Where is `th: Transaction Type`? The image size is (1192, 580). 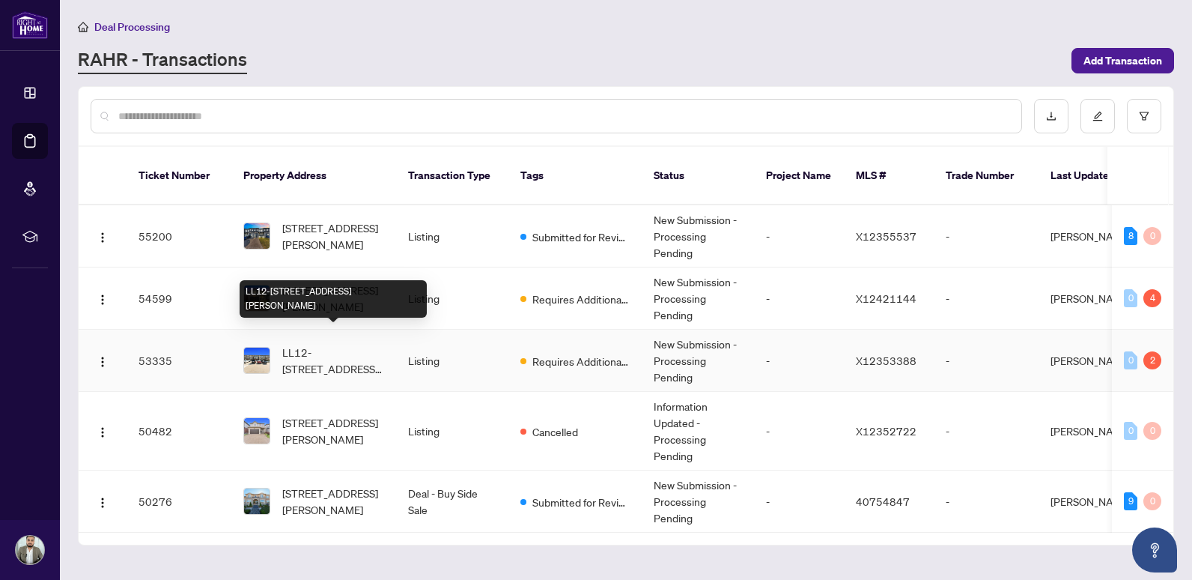
th: Transaction Type is located at coordinates (452, 176).